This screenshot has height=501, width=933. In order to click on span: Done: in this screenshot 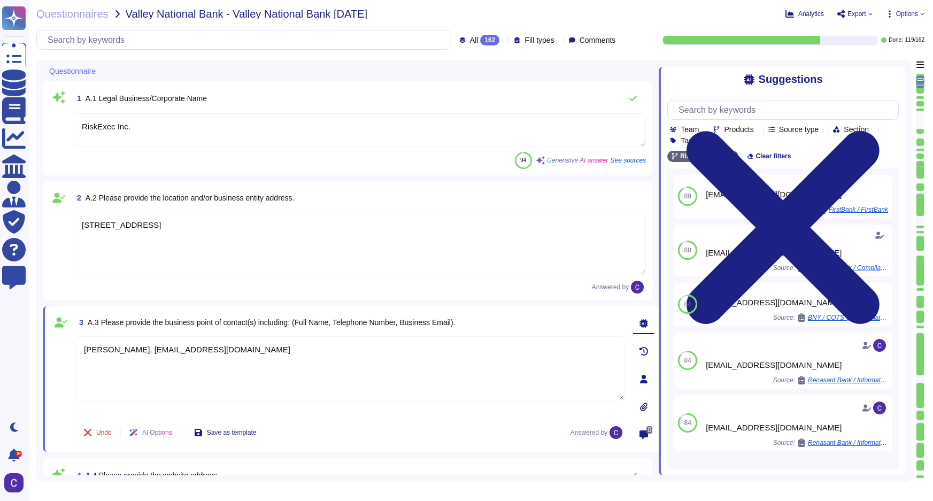, I will do `click(896, 40)`.